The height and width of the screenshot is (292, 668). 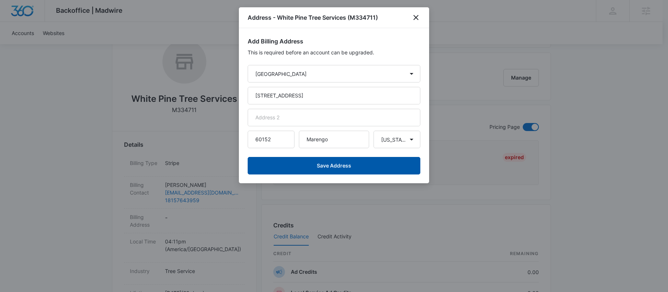 I want to click on h2: Add Billing Address, so click(x=334, y=41).